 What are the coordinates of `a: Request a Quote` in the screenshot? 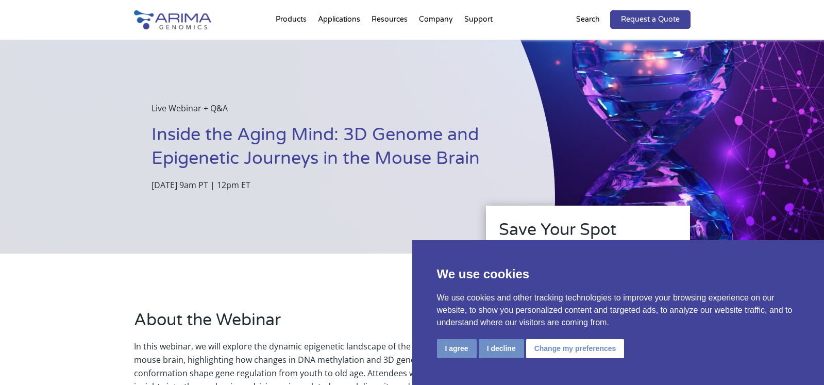 It's located at (650, 20).